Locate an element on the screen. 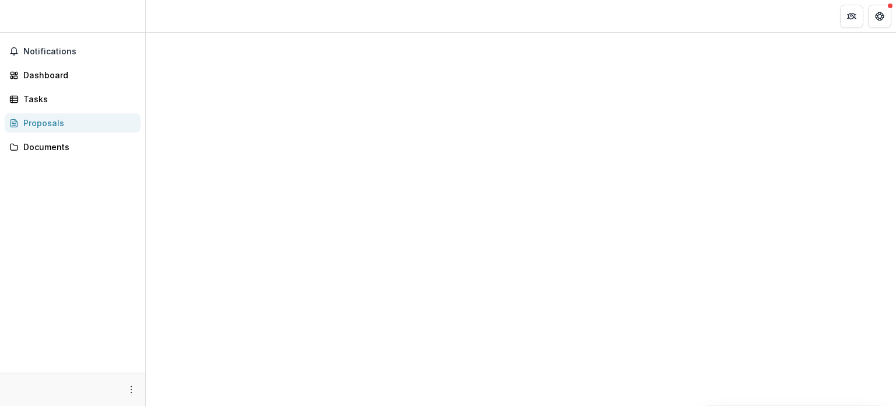 The image size is (896, 406). button: Partners is located at coordinates (852, 16).